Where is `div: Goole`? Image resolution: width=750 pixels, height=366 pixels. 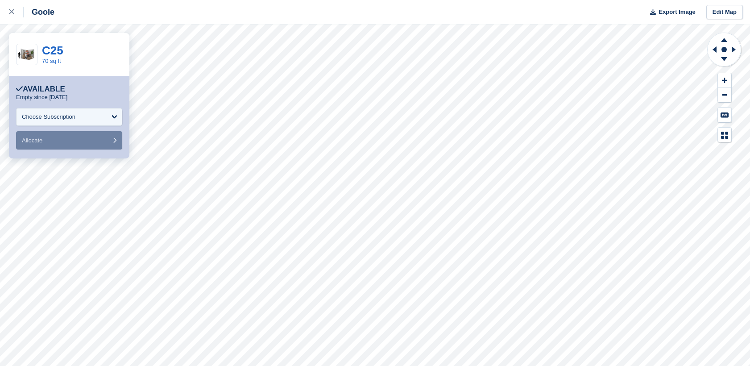 div: Goole is located at coordinates (39, 12).